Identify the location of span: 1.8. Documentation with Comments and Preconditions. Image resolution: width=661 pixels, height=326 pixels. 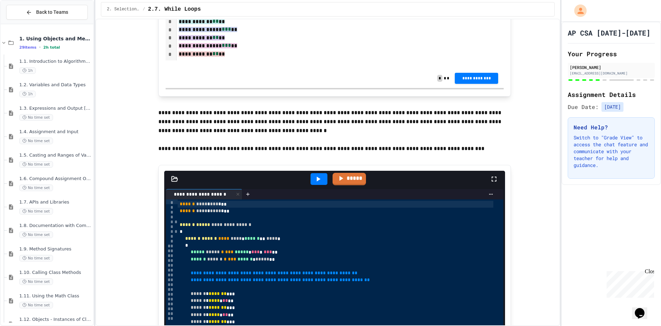
(55, 225).